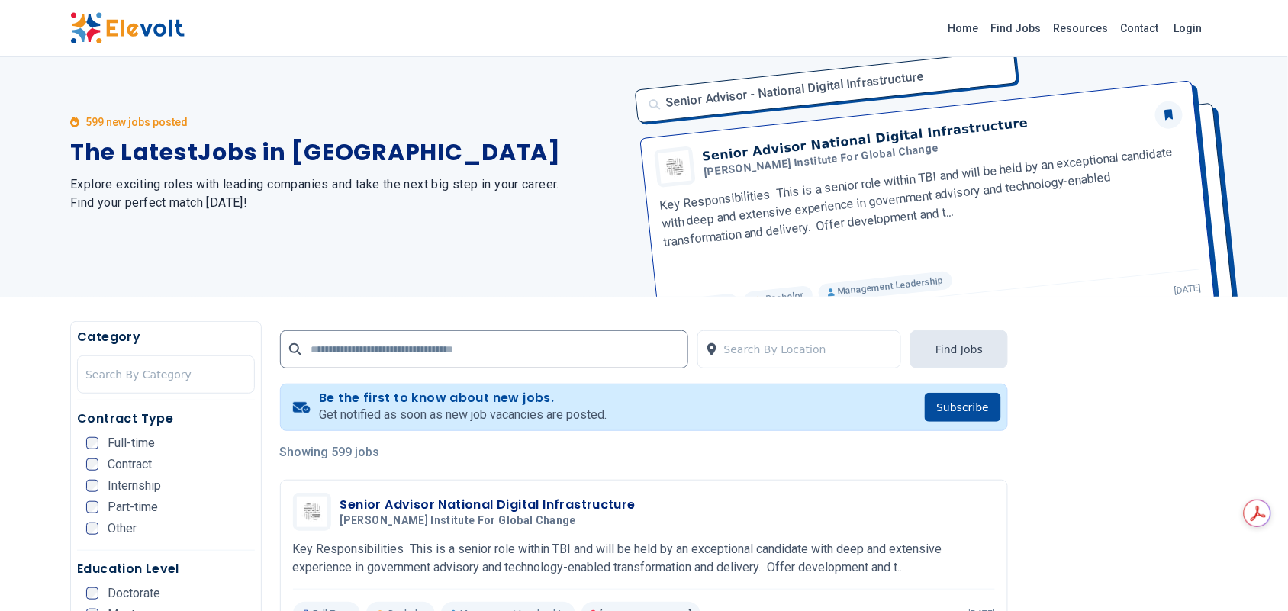  What do you see at coordinates (166, 337) in the screenshot?
I see `h5: Category` at bounding box center [166, 337].